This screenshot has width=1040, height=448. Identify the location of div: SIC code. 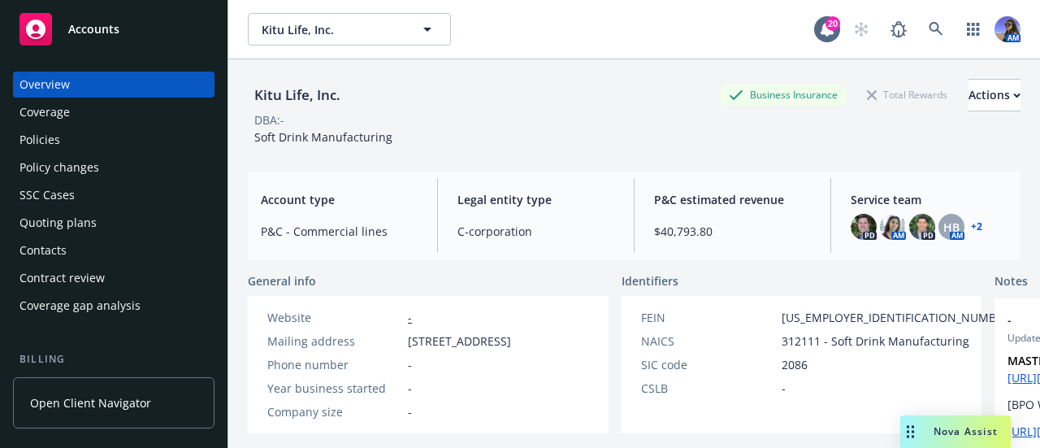
(708, 364).